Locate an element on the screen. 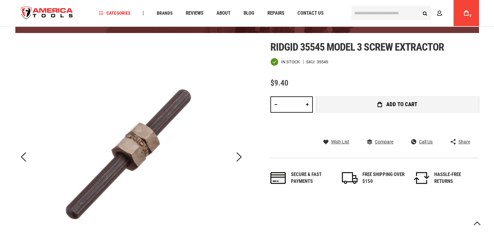 This screenshot has height=241, width=494. div: FREE SHIPPING OVER $150 is located at coordinates (384, 178).